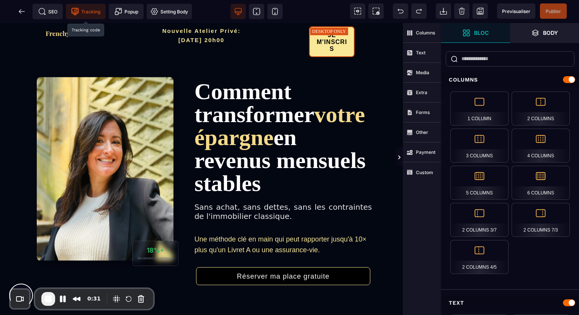  What do you see at coordinates (422, 72) in the screenshot?
I see `strong: Media` at bounding box center [422, 72].